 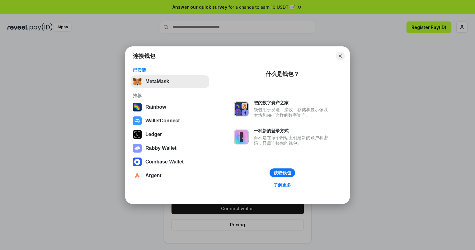 I want to click on h1: 连接钱包, so click(x=144, y=56).